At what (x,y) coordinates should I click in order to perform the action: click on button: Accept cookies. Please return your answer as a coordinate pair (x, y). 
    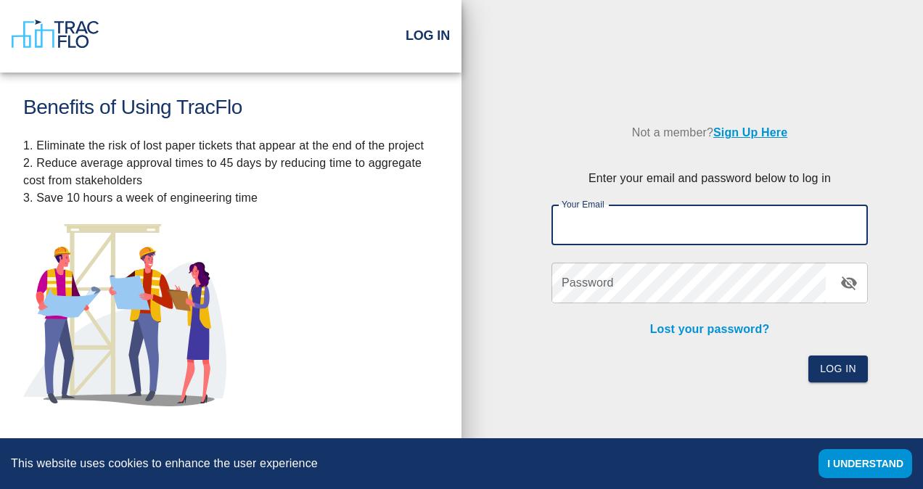
    Looking at the image, I should click on (865, 464).